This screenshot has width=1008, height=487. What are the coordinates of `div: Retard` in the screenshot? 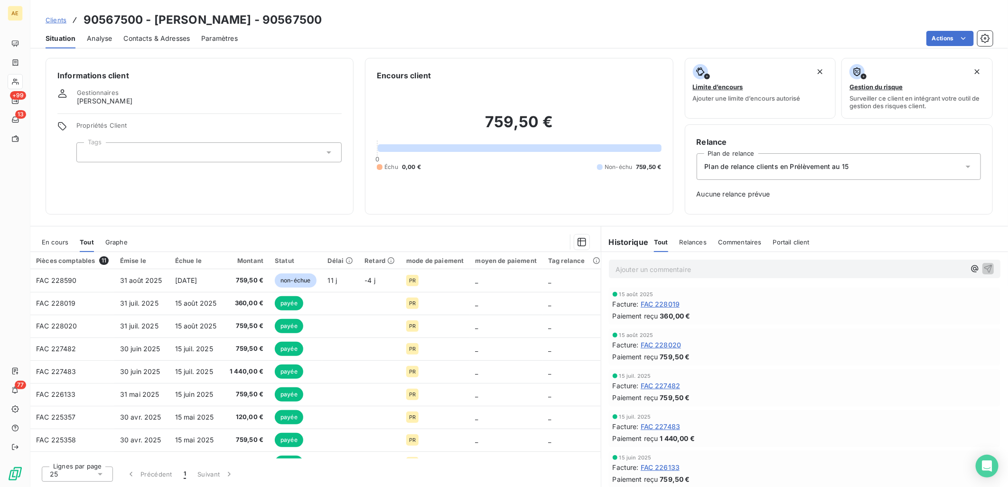 It's located at (380, 260).